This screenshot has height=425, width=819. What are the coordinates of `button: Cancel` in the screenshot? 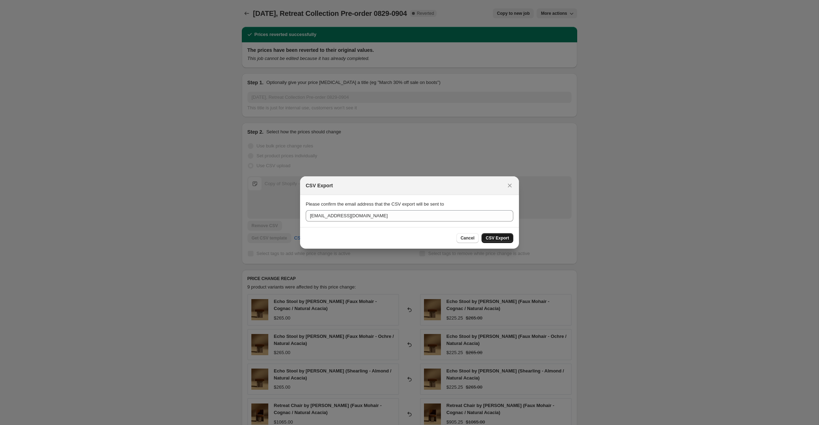 It's located at (467, 238).